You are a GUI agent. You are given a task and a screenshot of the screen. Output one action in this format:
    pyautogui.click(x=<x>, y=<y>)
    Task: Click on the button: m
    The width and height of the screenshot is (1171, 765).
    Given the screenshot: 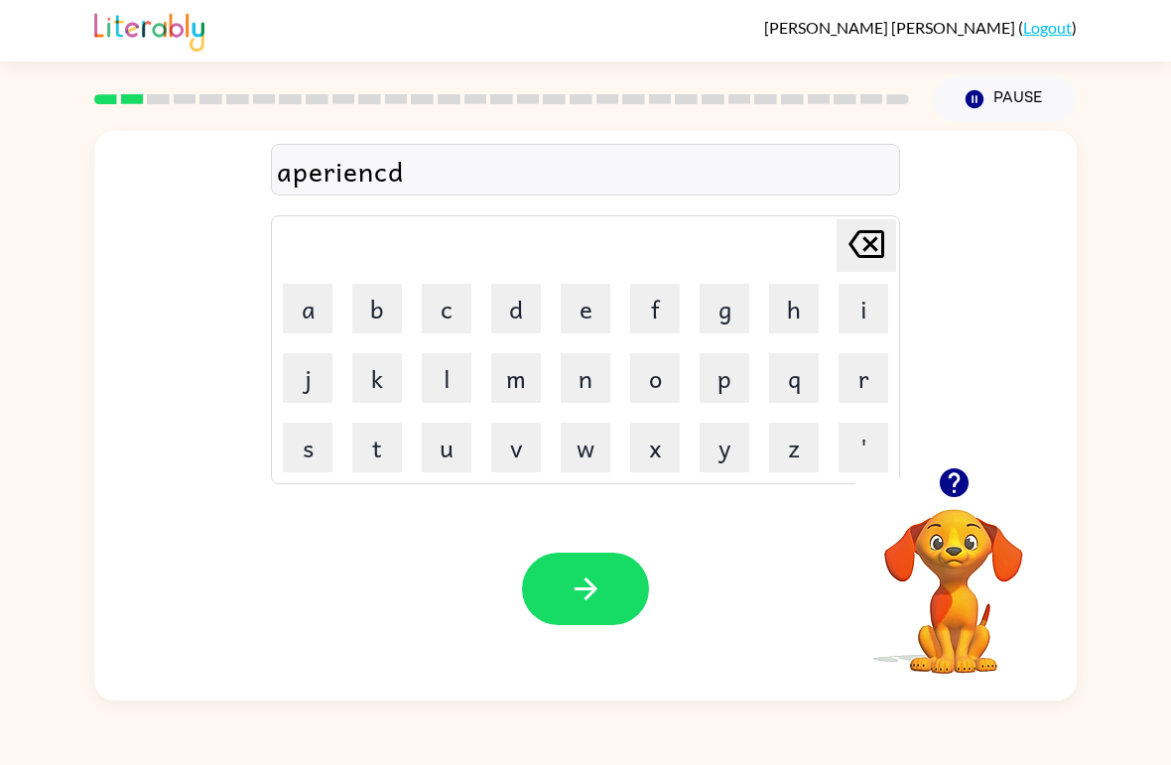 What is the action you would take?
    pyautogui.click(x=516, y=378)
    